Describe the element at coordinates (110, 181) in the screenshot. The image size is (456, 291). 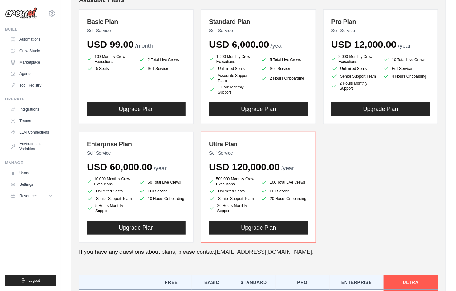
I see `li: 10,000 Monthly Crew Executions` at that location.